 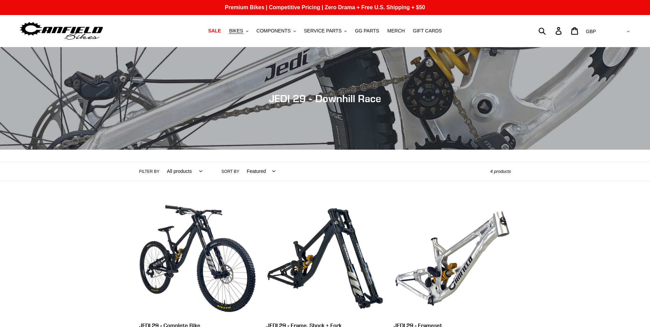 What do you see at coordinates (396, 31) in the screenshot?
I see `span: MERCH` at bounding box center [396, 31].